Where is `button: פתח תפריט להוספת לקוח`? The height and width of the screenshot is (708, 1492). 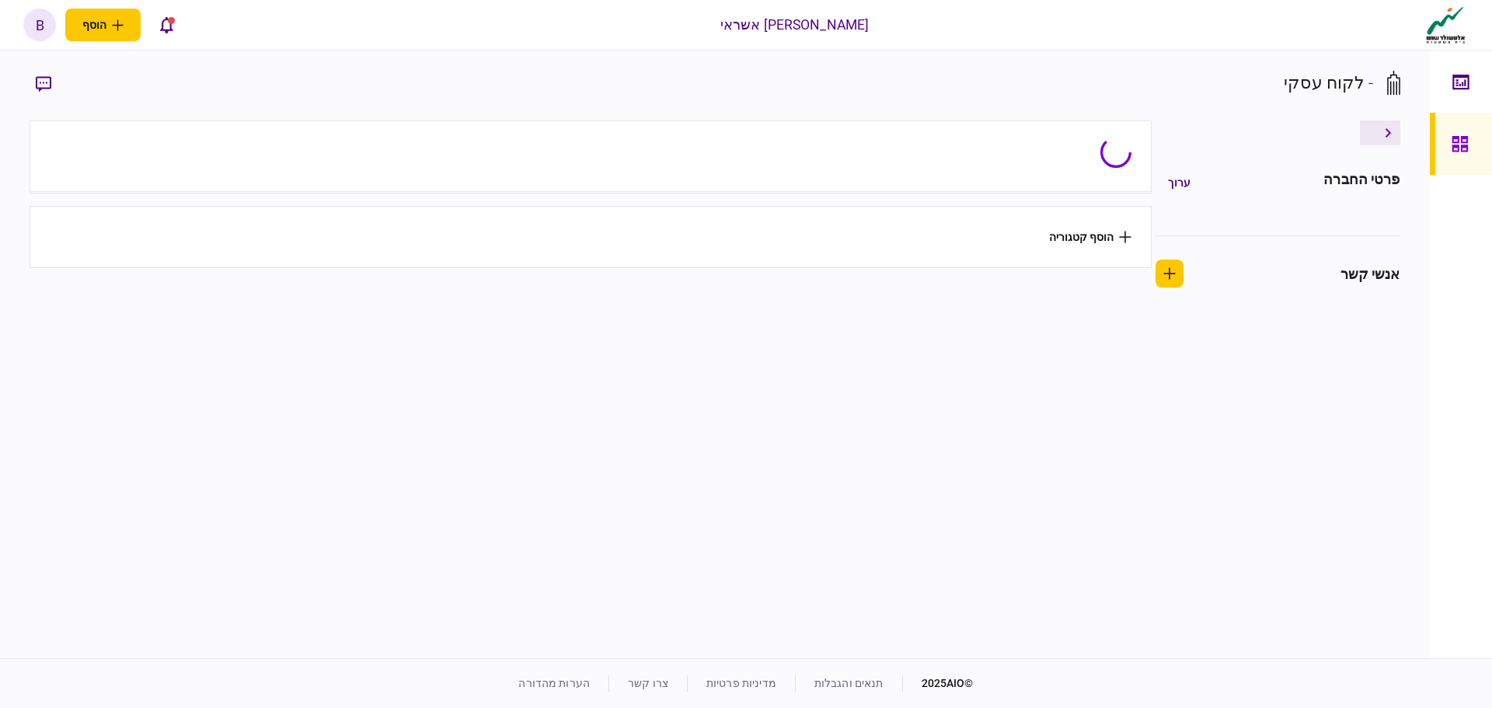
button: פתח תפריט להוספת לקוח is located at coordinates (103, 25).